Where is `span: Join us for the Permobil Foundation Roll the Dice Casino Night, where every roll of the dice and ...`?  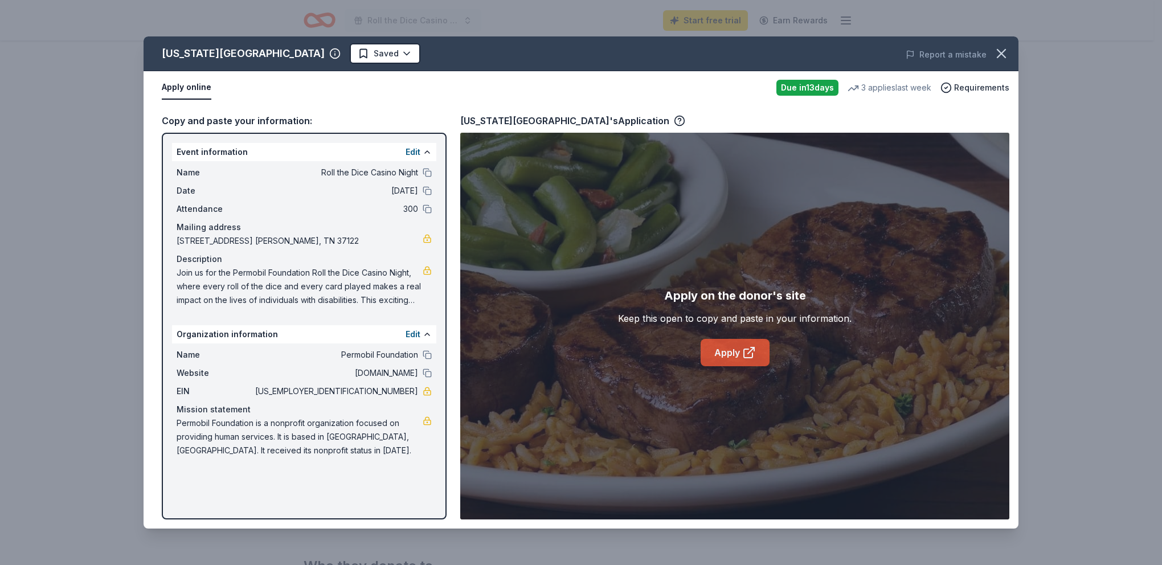
span: Join us for the Permobil Foundation Roll the Dice Casino Night, where every roll of the dice and ... is located at coordinates (300, 286).